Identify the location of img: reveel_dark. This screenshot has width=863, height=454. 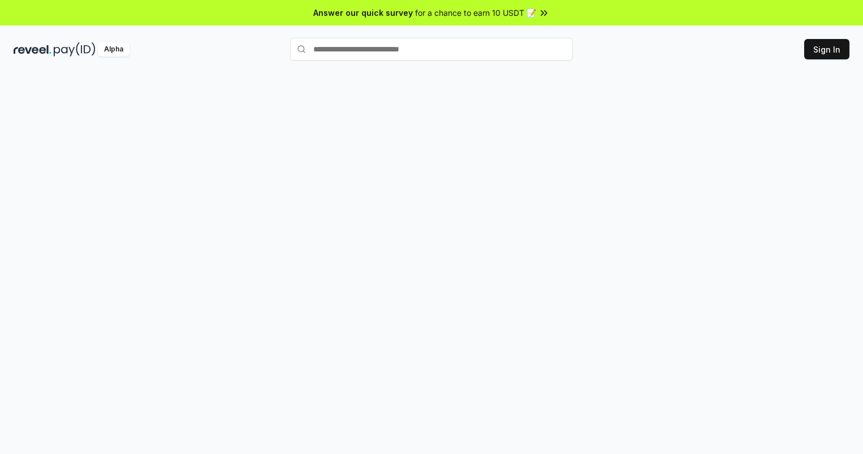
(32, 49).